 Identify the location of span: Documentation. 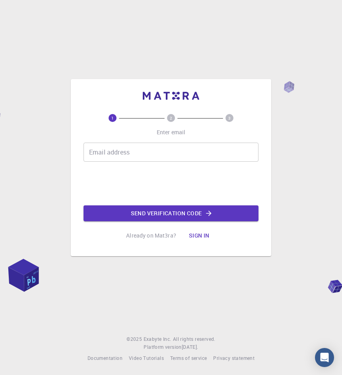
(105, 358).